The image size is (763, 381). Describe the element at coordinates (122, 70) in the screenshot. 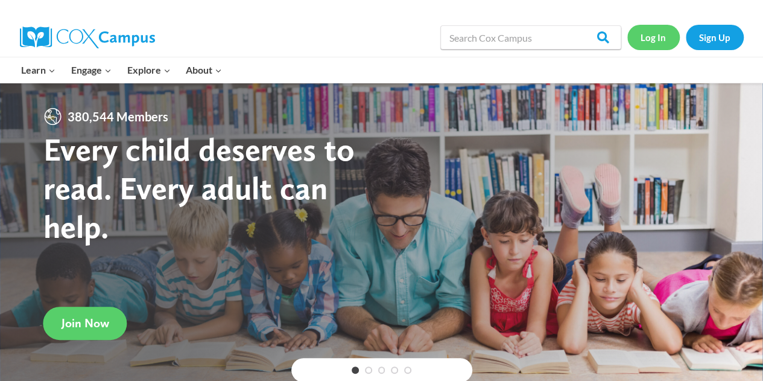

I see `nav: Primary Navigation` at that location.